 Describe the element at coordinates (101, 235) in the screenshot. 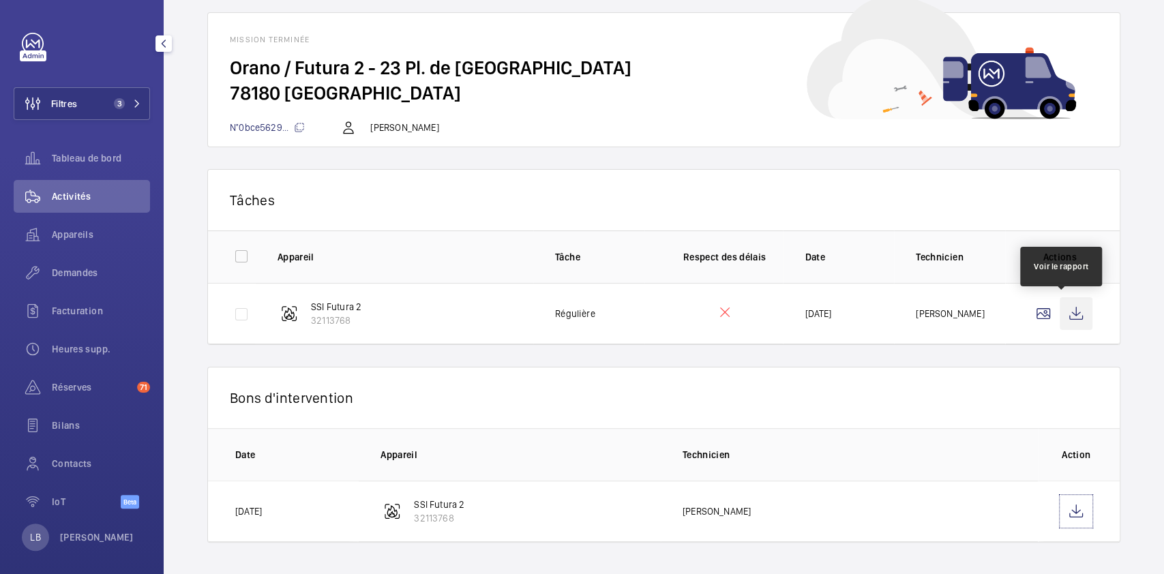

I see `span: Appareils` at that location.